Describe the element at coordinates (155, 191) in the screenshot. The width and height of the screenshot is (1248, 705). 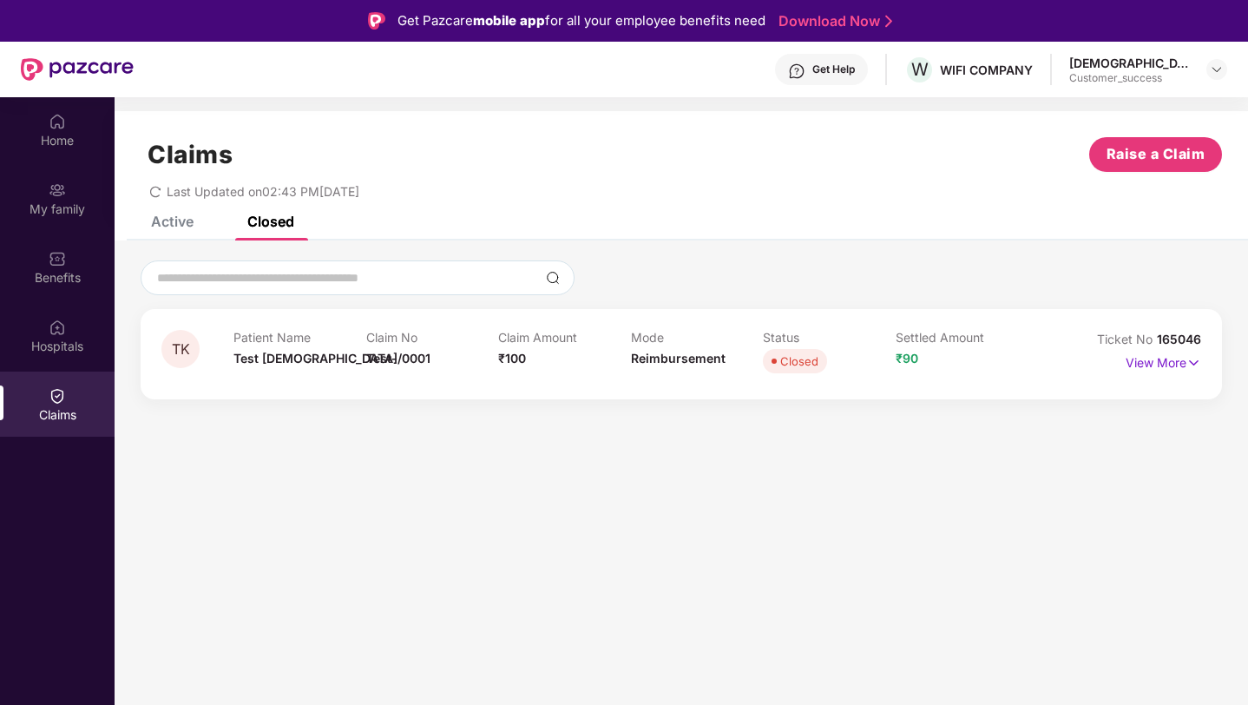
I see `span: redo` at that location.